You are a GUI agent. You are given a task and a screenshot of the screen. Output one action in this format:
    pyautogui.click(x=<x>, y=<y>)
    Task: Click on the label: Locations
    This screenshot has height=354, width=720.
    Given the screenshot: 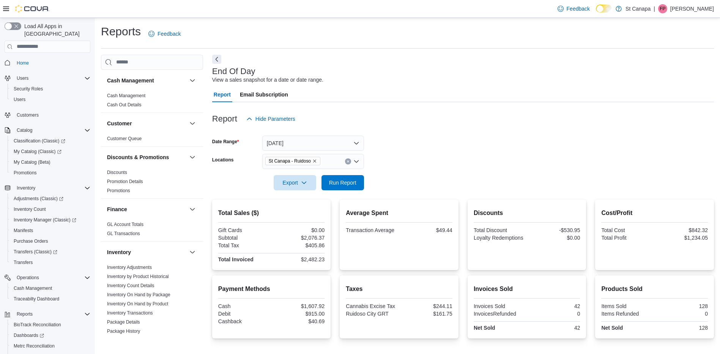 What is the action you would take?
    pyautogui.click(x=223, y=160)
    